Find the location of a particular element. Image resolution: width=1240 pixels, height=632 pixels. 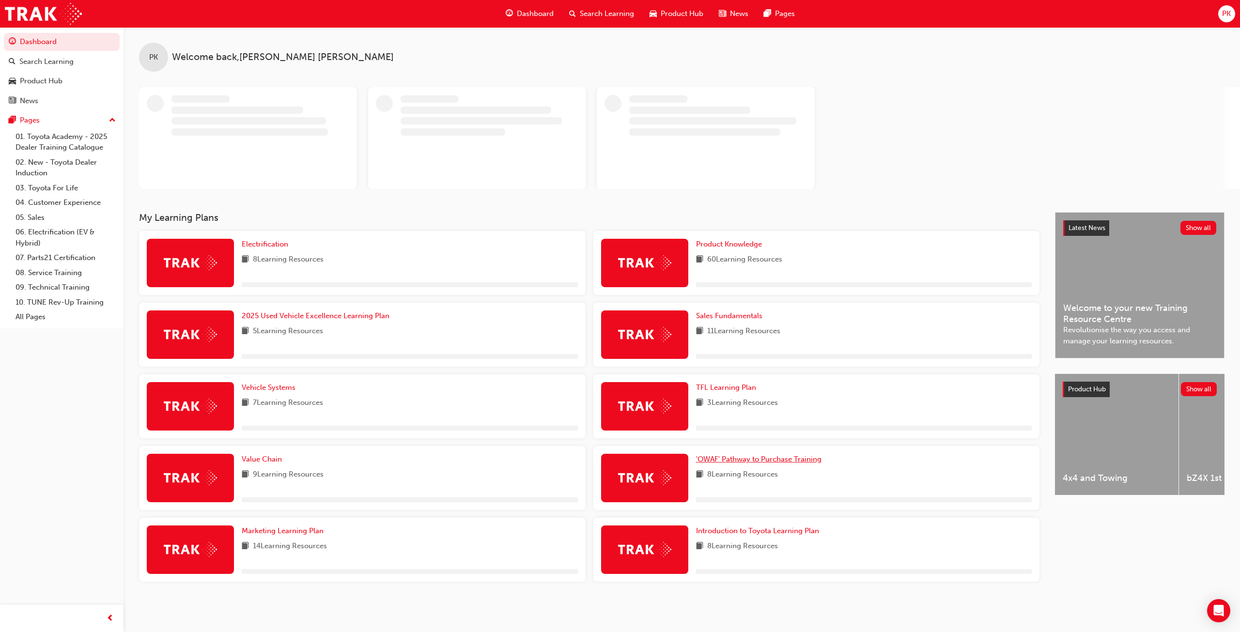

button: Show all is located at coordinates (1199, 389).